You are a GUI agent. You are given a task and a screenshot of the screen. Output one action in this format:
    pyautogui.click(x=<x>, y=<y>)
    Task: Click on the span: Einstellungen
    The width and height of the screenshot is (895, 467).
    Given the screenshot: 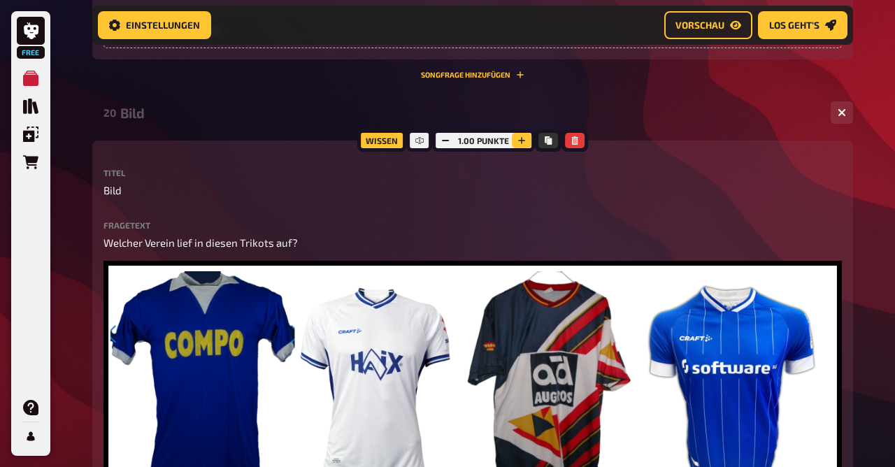 What is the action you would take?
    pyautogui.click(x=163, y=25)
    